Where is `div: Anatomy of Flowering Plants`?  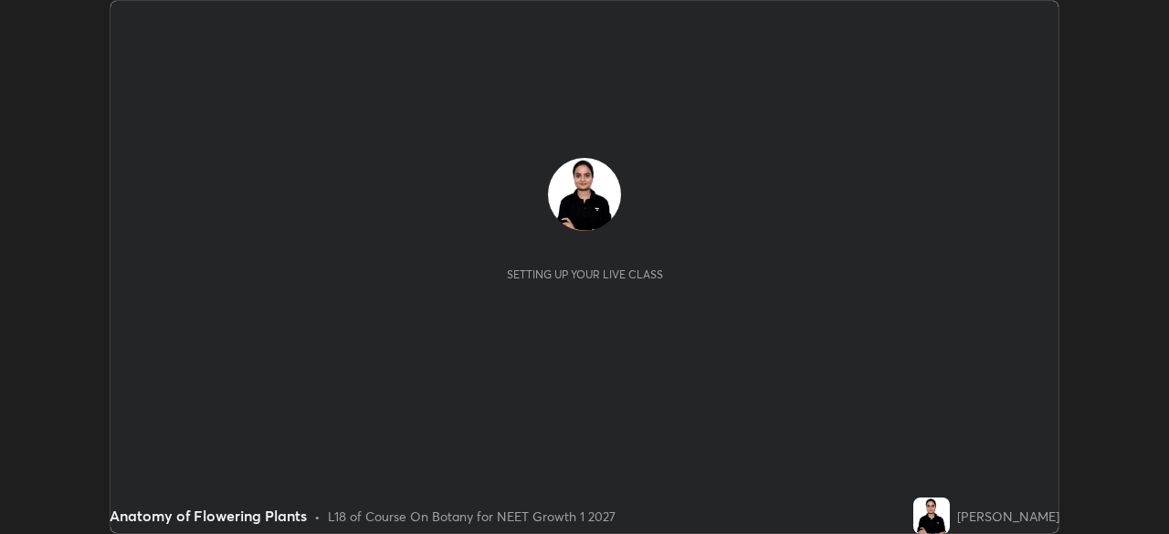
div: Anatomy of Flowering Plants is located at coordinates (208, 516).